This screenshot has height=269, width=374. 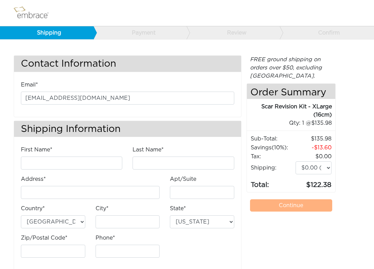 I want to click on label: Last Name*, so click(x=148, y=150).